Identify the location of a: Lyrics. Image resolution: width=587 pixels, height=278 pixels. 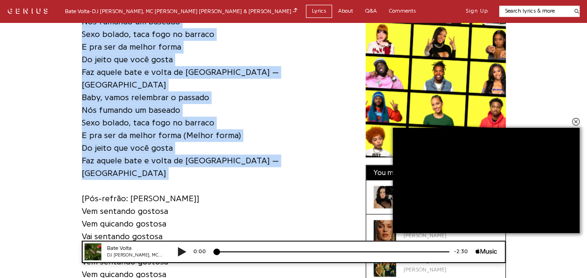
(319, 11).